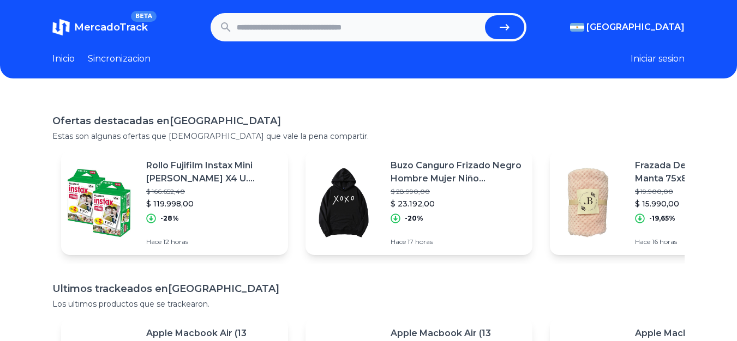 Image resolution: width=737 pixels, height=341 pixels. What do you see at coordinates (419, 203) in the screenshot?
I see `a: Featured imageBuzo Canguro Frizado Negro Hombre Mujer Niño Estampado$ 28.990,00$ 23.192,00-20%Hac...` at bounding box center [419, 203].